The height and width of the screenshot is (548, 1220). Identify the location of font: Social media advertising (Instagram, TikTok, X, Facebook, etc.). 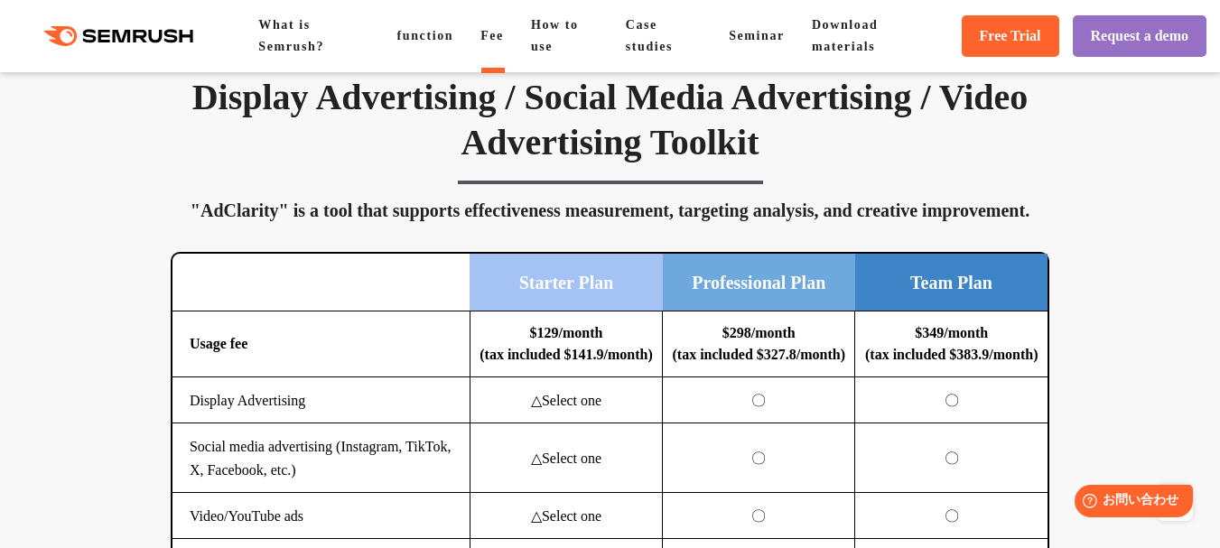
(321, 458).